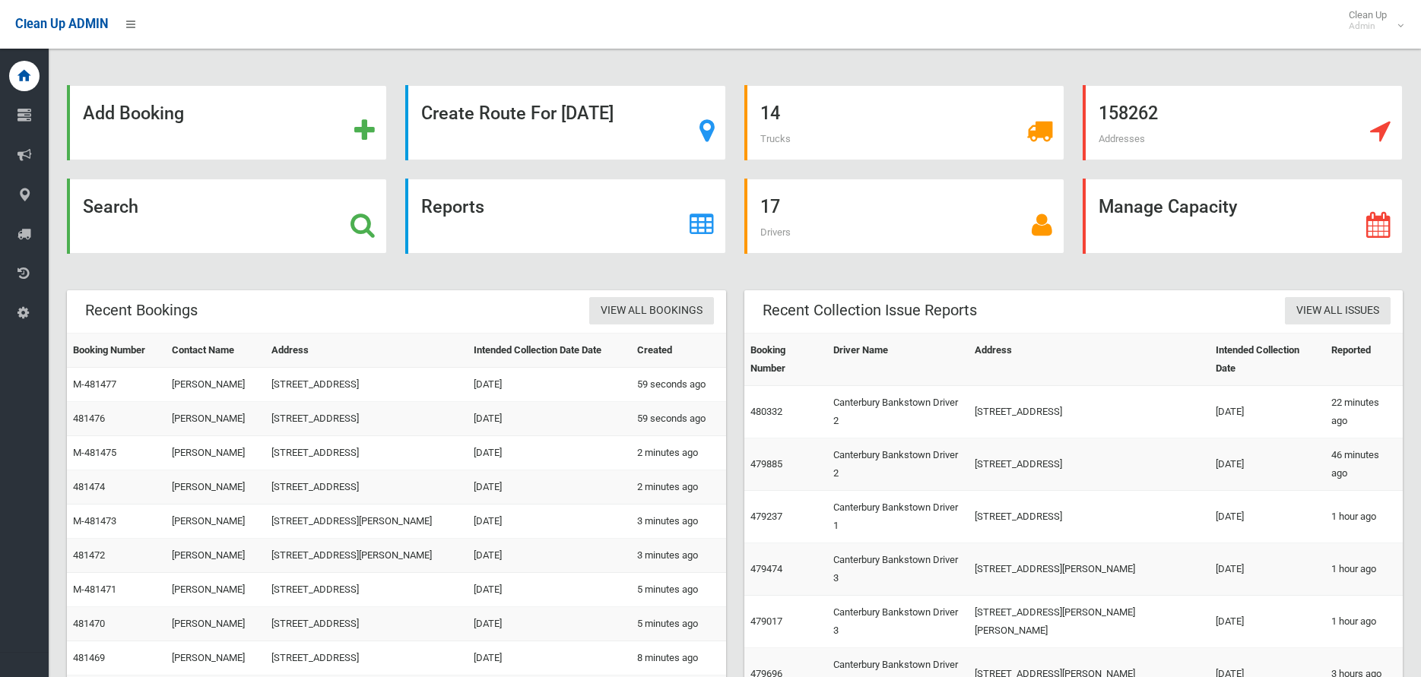 The width and height of the screenshot is (1421, 677). Describe the element at coordinates (1372, 21) in the screenshot. I see `span: Clean Up` at that location.